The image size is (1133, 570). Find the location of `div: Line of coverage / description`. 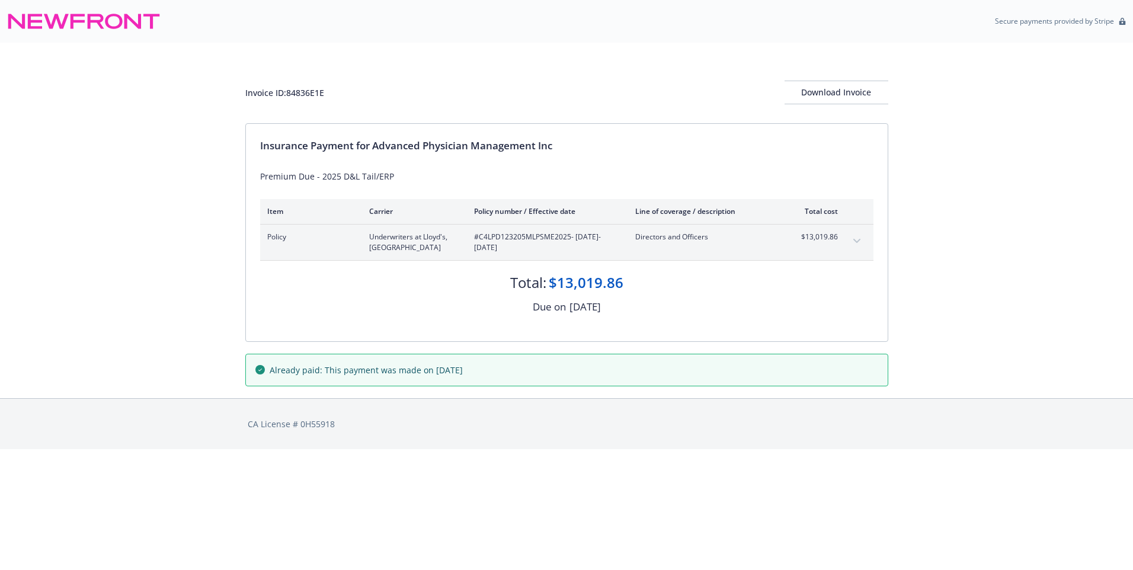

div: Line of coverage / description is located at coordinates (705, 211).